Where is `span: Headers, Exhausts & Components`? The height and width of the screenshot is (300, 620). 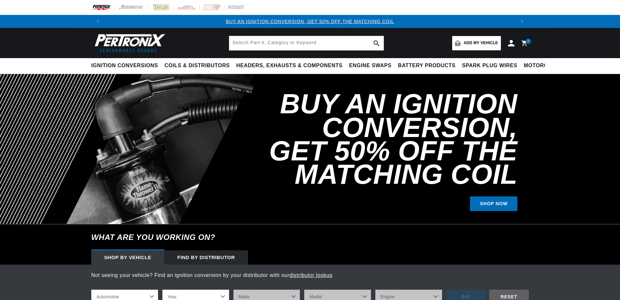 span: Headers, Exhausts & Components is located at coordinates (289, 66).